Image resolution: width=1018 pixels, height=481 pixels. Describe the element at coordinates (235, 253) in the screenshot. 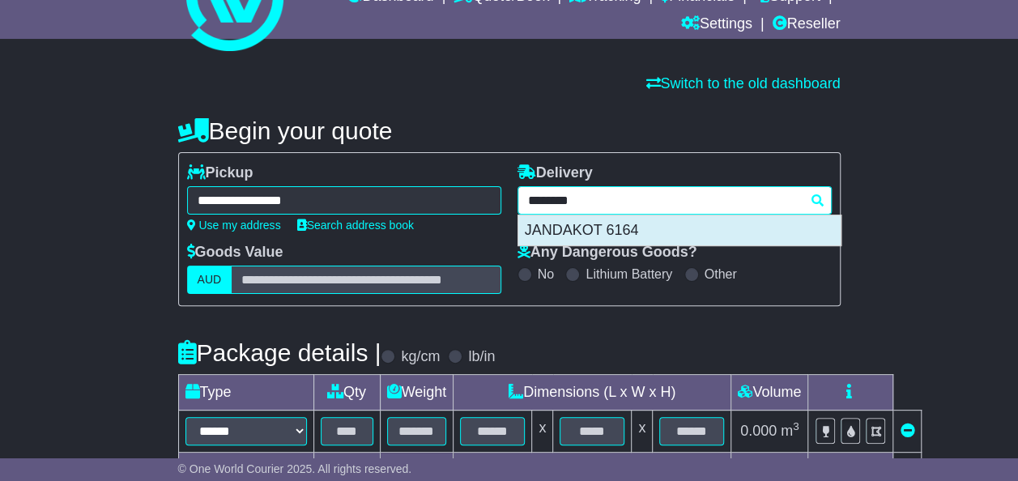

I see `label: Goods Value` at that location.